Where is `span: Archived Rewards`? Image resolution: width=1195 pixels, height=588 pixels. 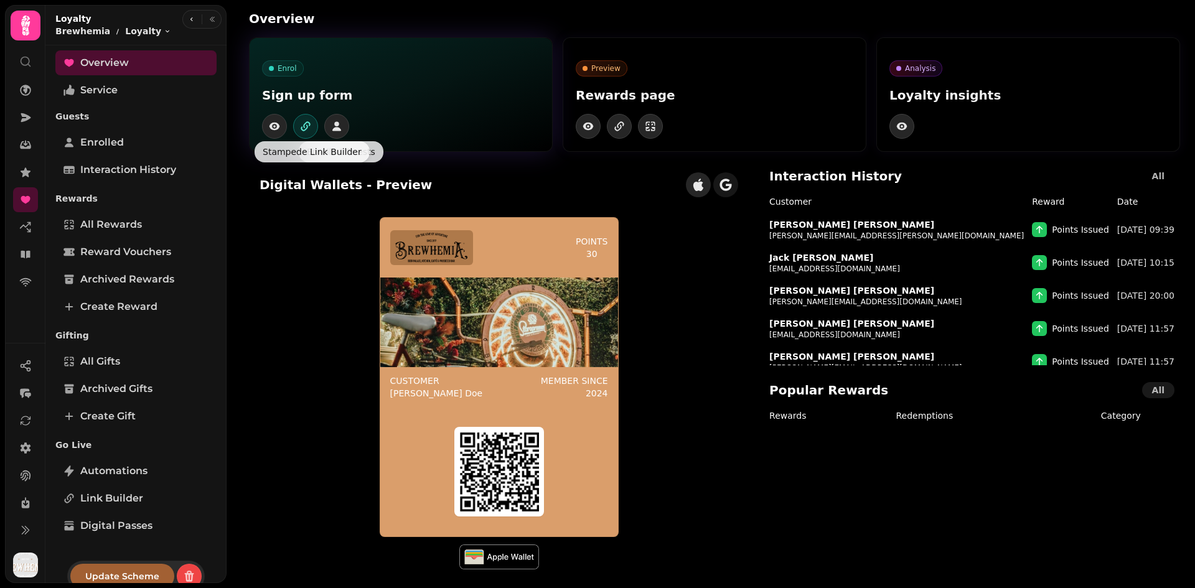
span: Archived Rewards is located at coordinates (127, 279).